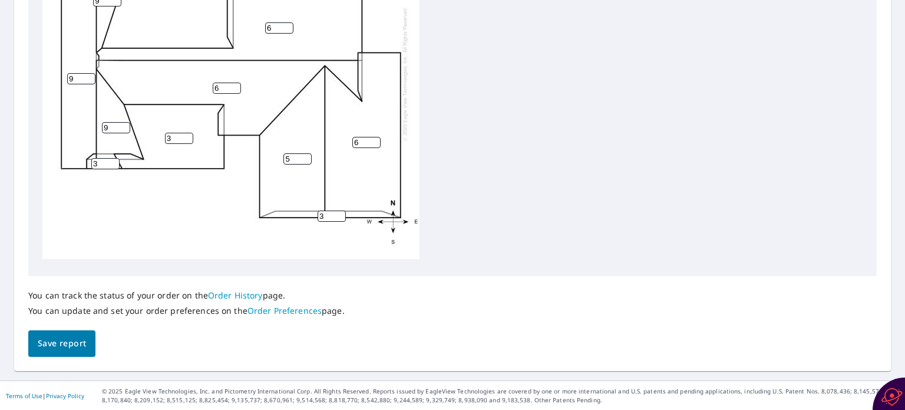  What do you see at coordinates (24, 396) in the screenshot?
I see `a: Terms of Use` at bounding box center [24, 396].